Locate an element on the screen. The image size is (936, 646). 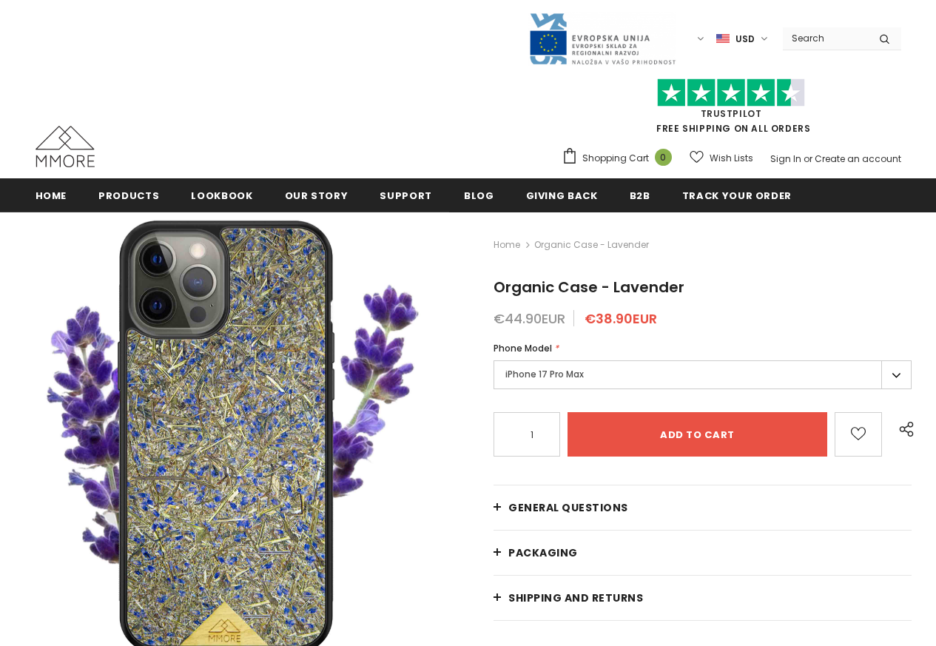
span: Shipping and returns is located at coordinates (576, 598).